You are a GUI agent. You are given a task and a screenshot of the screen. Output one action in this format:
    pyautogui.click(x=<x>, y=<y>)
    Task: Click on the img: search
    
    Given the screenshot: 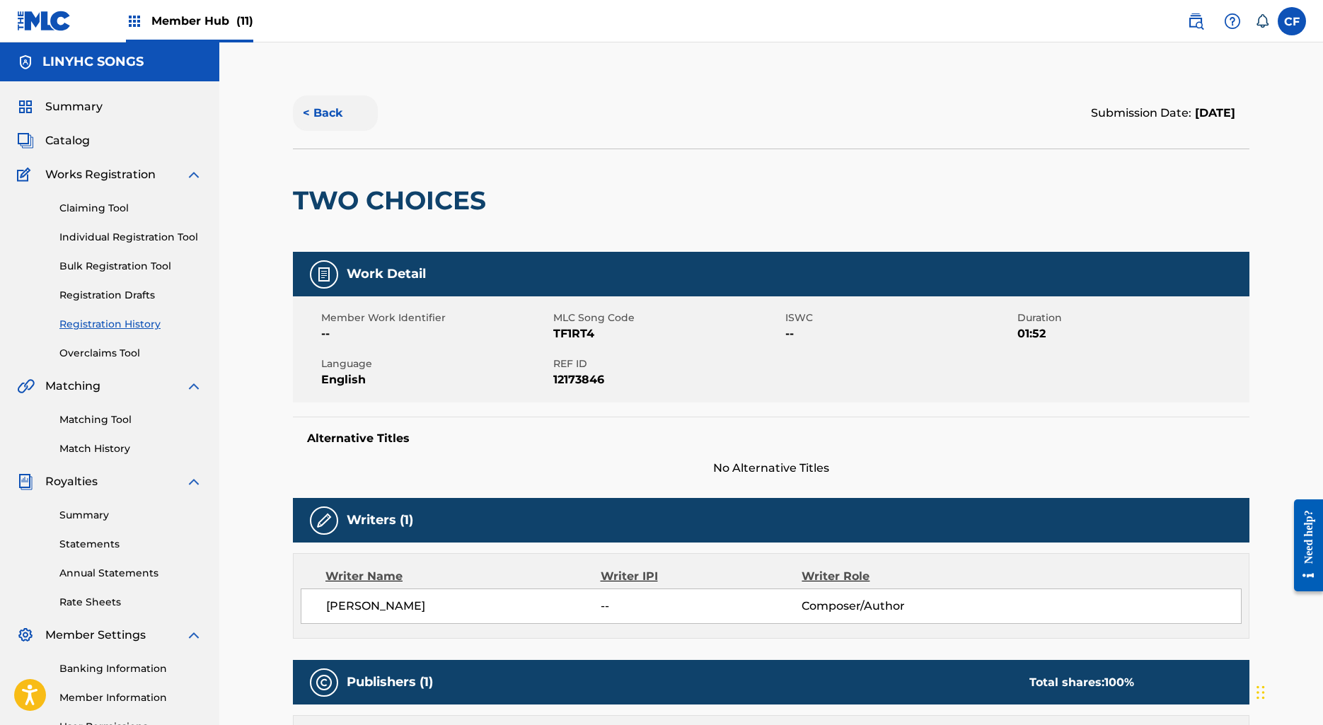 What is the action you would take?
    pyautogui.click(x=1195, y=21)
    